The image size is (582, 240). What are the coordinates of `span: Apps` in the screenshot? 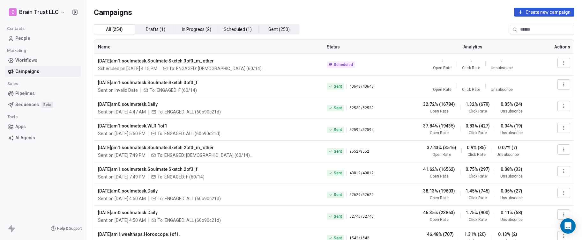 It's located at (20, 127).